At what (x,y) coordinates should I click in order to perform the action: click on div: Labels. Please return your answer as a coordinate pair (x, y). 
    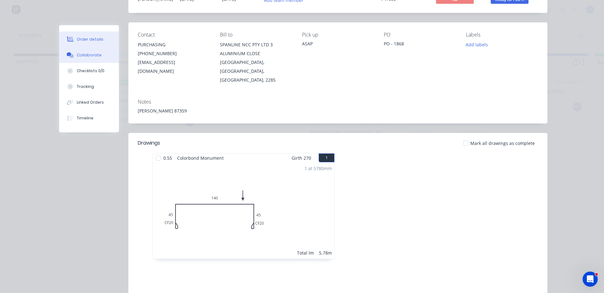
    Looking at the image, I should click on (502, 35).